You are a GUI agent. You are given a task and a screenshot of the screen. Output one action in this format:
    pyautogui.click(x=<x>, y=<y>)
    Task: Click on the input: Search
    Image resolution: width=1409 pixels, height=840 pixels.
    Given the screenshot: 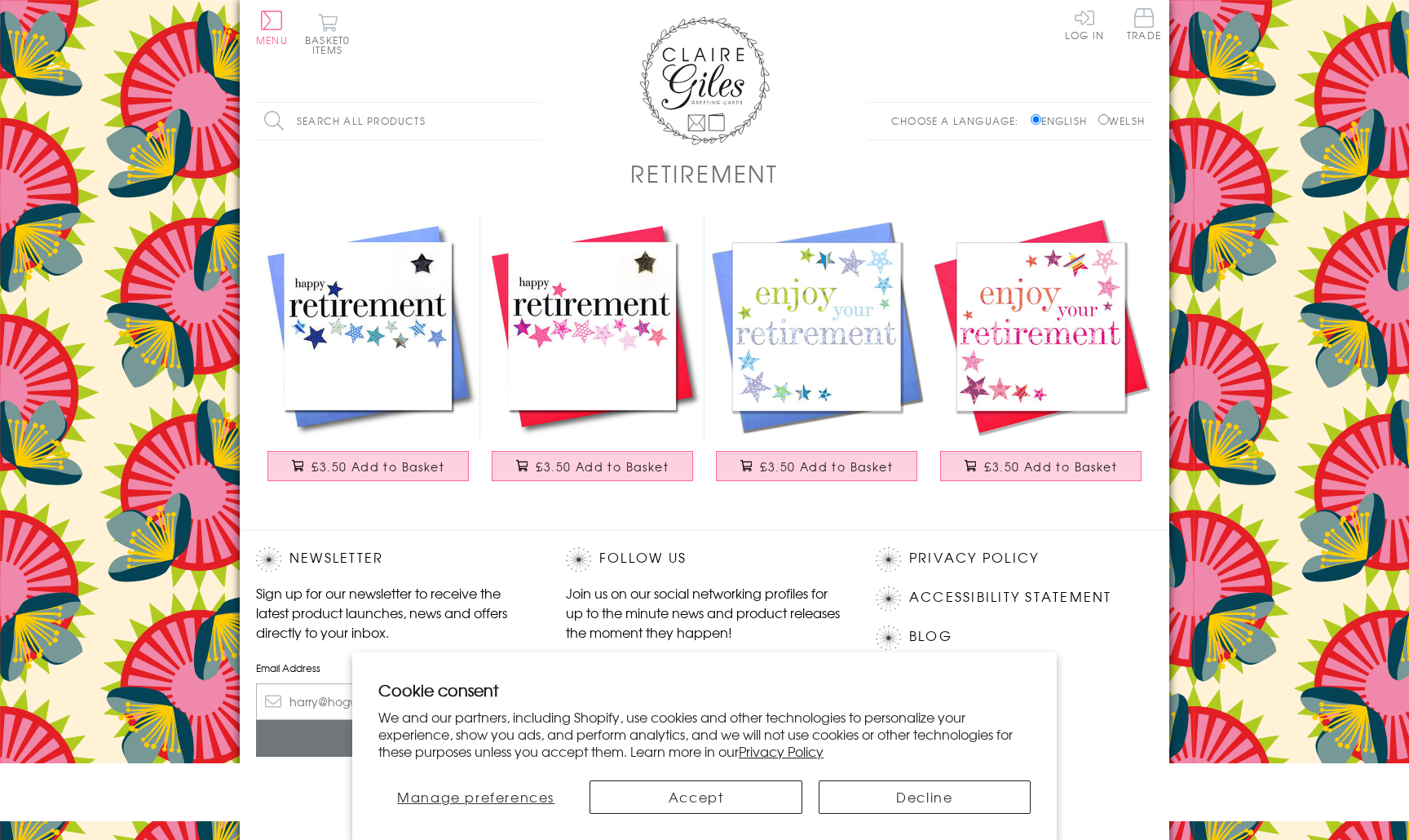 What is the action you would take?
    pyautogui.click(x=533, y=121)
    